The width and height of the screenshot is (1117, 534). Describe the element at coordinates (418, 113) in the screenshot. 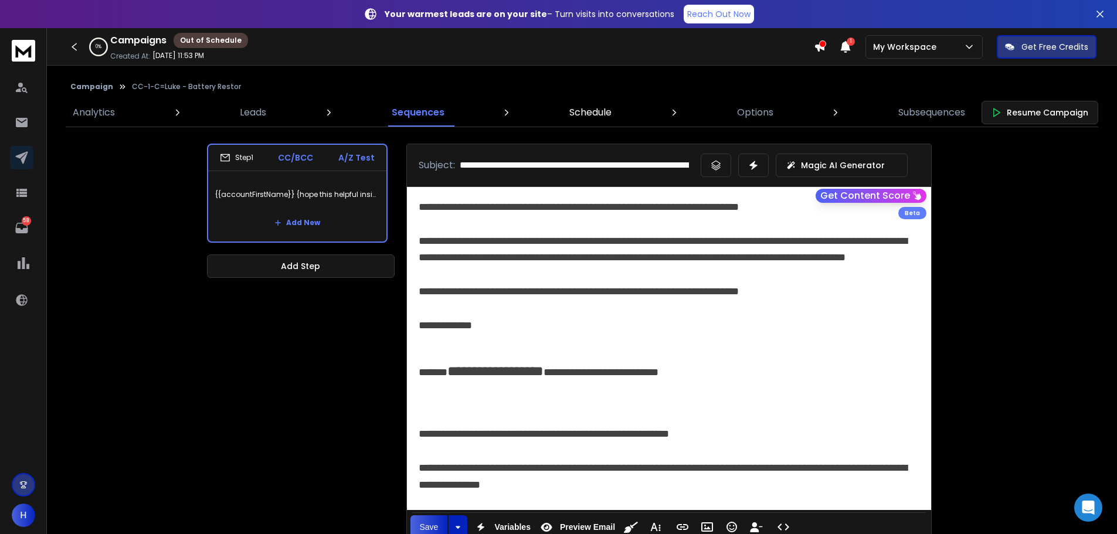

I see `p: Sequences` at that location.